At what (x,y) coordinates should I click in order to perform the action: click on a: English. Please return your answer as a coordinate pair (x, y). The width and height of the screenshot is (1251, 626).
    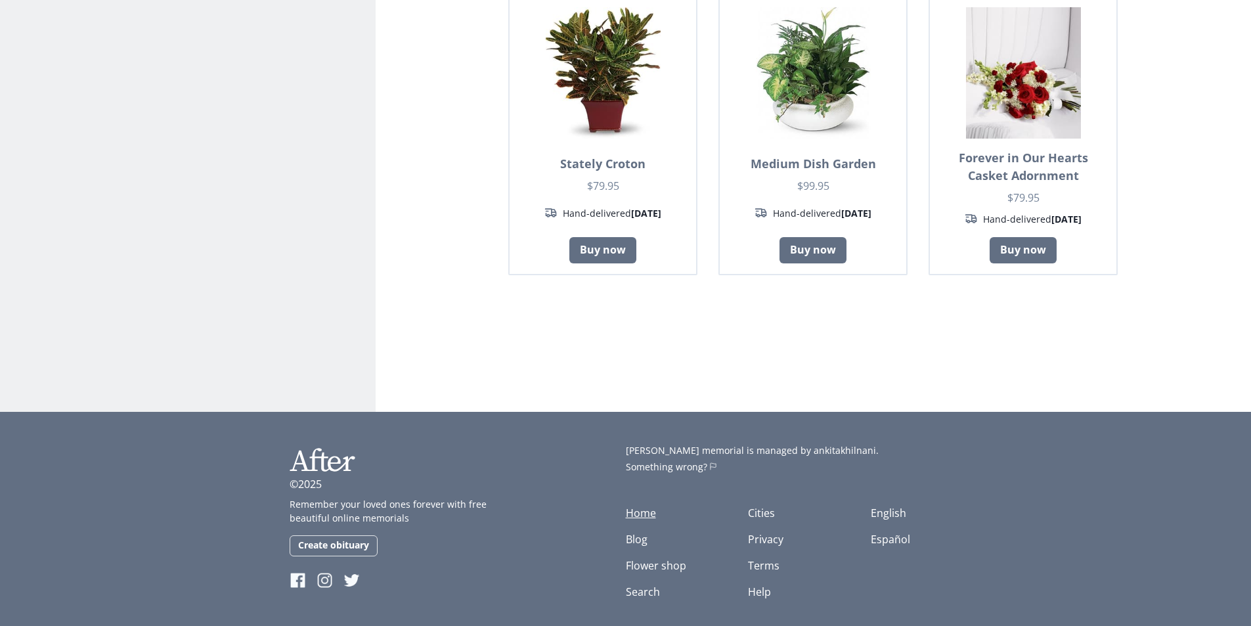
    Looking at the image, I should click on (888, 513).